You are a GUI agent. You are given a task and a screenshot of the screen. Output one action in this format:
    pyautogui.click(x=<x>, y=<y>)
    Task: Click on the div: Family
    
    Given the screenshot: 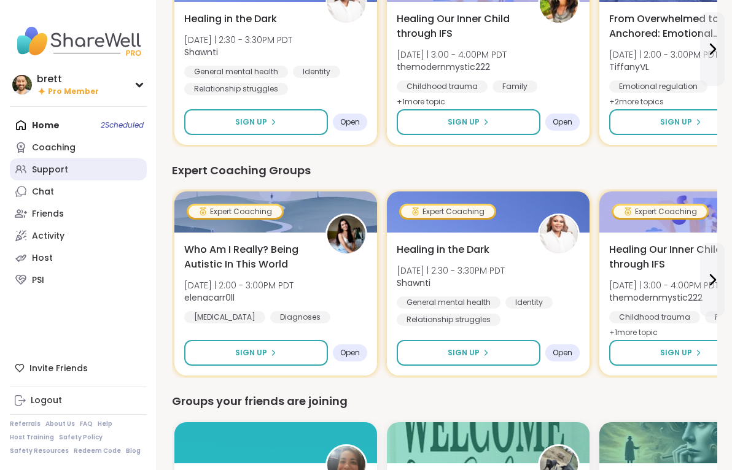 What is the action you would take?
    pyautogui.click(x=514, y=87)
    